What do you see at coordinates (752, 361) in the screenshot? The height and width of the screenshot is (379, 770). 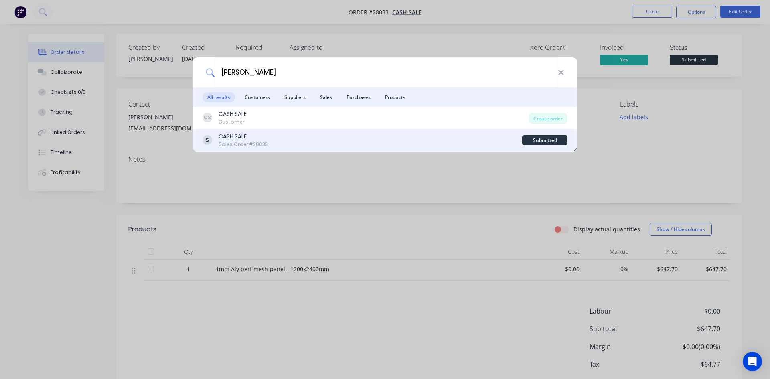 I see `div: Open Intercom Messenger` at bounding box center [752, 361].